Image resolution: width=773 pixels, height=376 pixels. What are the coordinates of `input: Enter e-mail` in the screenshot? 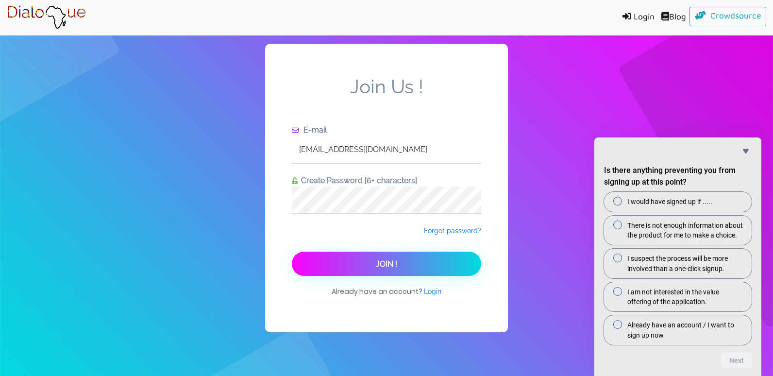 It's located at (387, 149).